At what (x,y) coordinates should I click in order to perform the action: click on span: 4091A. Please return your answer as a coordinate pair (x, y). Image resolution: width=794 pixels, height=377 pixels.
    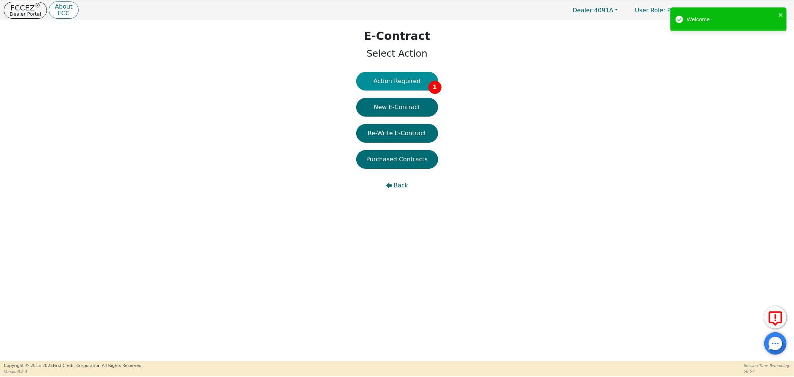
    Looking at the image, I should click on (593, 10).